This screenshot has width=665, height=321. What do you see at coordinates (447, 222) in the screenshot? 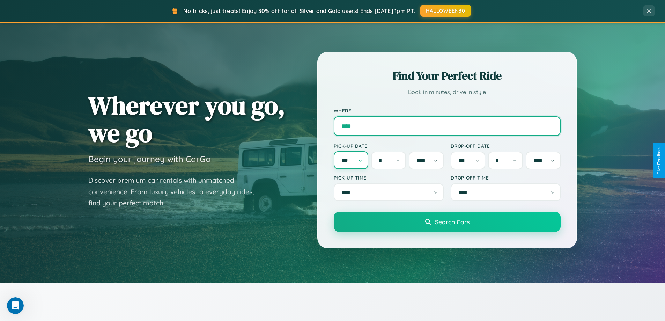
I see `button: Search Cars` at bounding box center [447, 222].